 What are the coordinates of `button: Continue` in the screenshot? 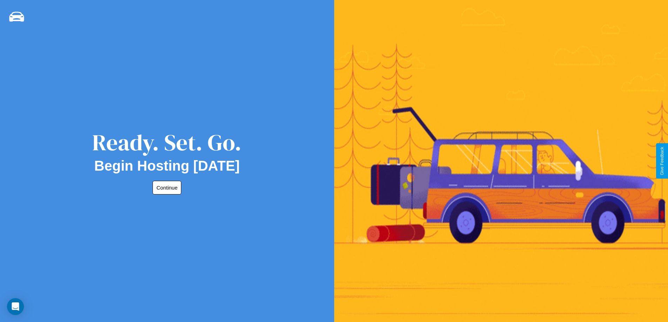 It's located at (167, 188).